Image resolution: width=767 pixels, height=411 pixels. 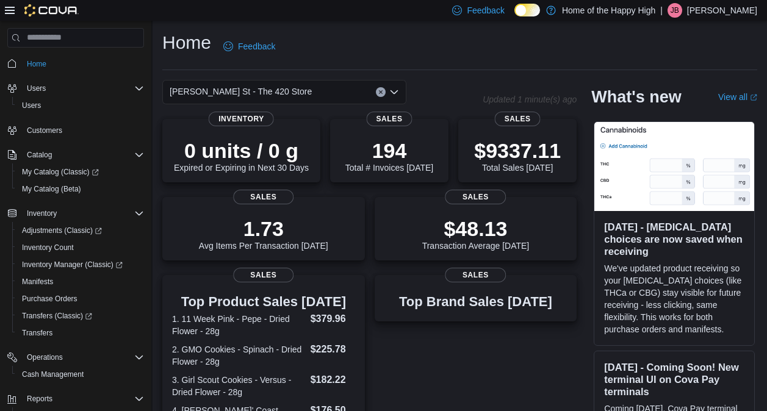 What do you see at coordinates (608, 10) in the screenshot?
I see `p: Home of the Happy High` at bounding box center [608, 10].